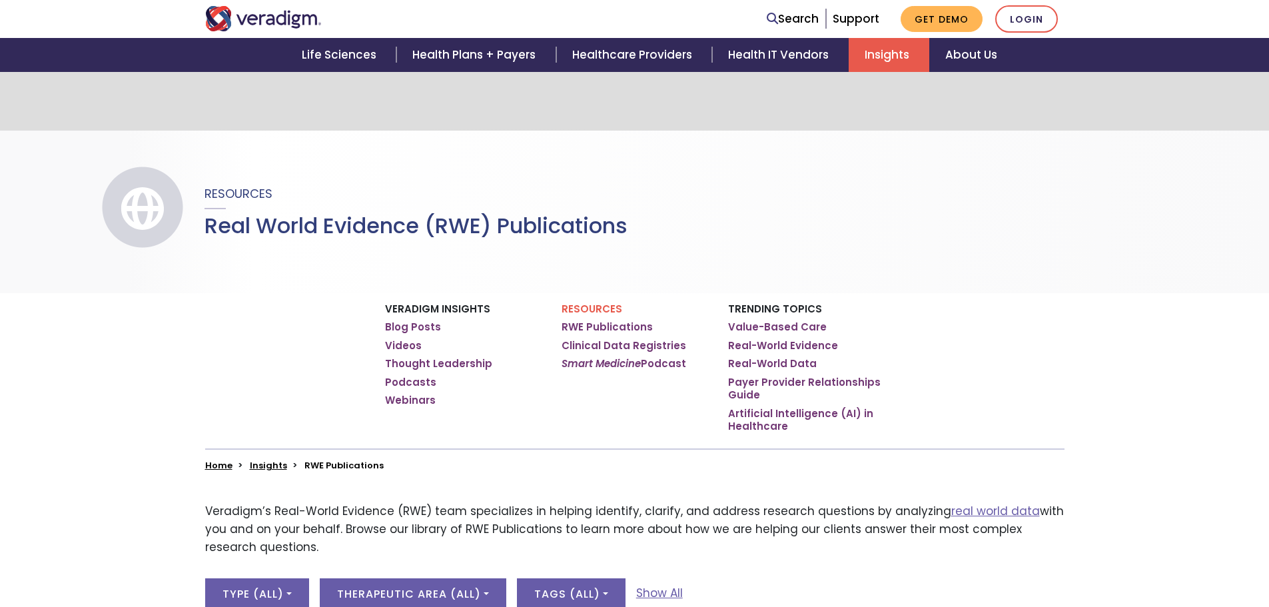  I want to click on a: Health IT Vendors, so click(780, 55).